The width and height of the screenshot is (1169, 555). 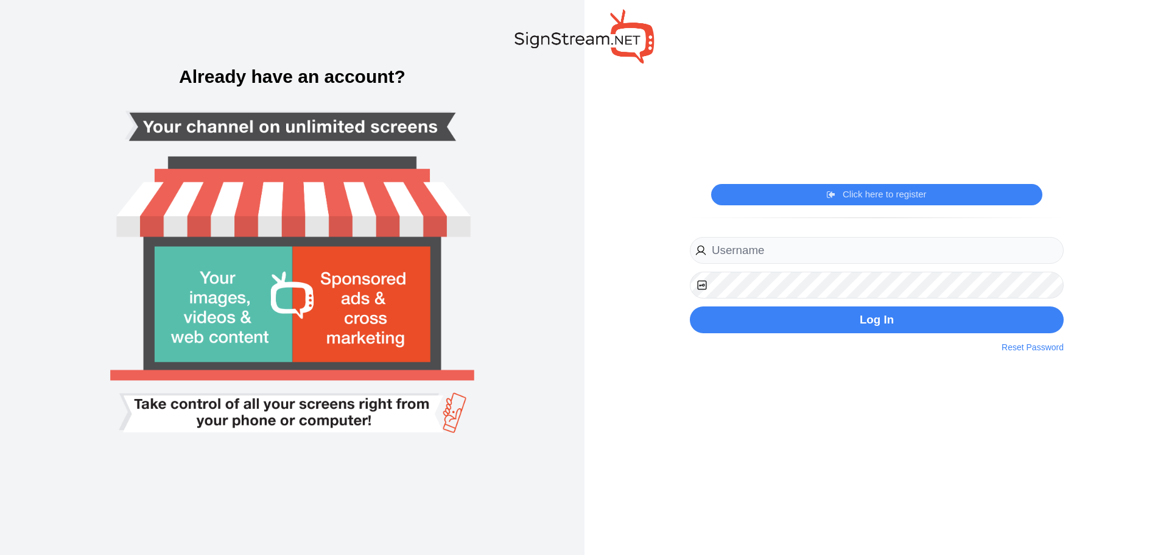 I want to click on a: Click here to register, so click(x=876, y=194).